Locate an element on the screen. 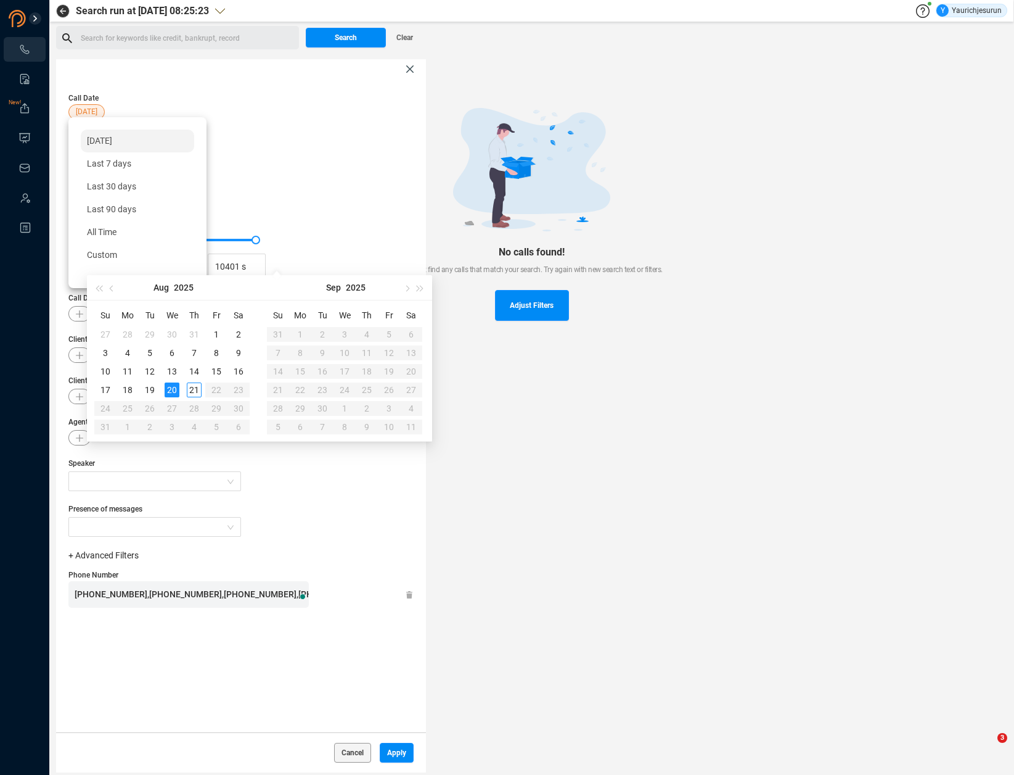 The height and width of the screenshot is (775, 1014). div: 31 is located at coordinates (194, 334).